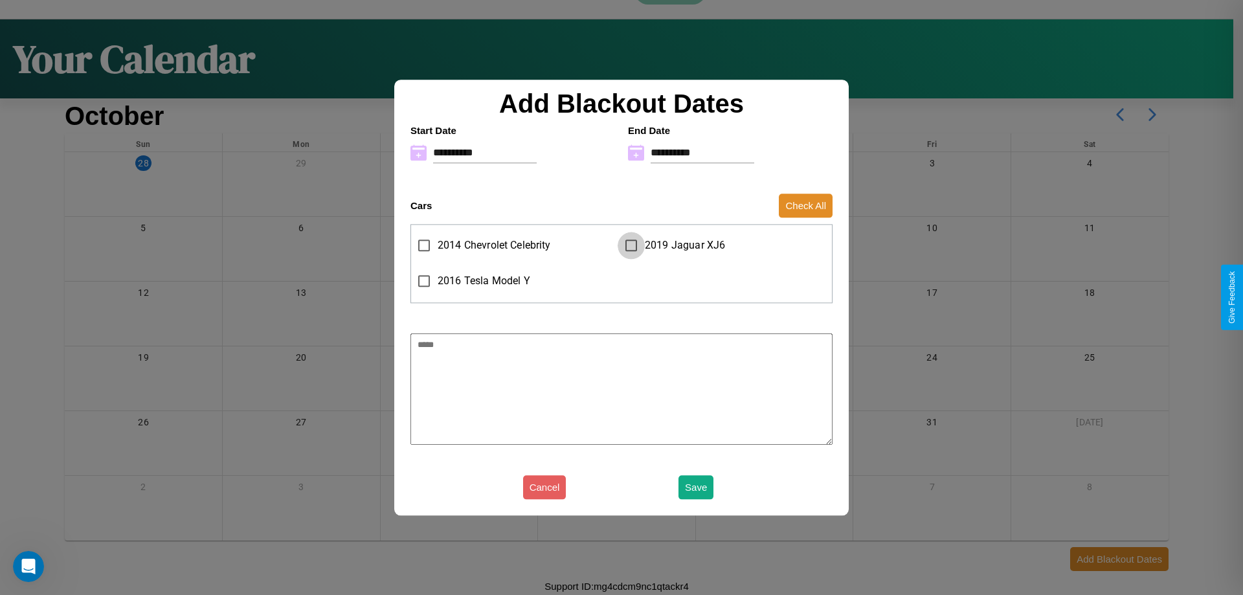 Image resolution: width=1243 pixels, height=595 pixels. I want to click on span: 2016 Tesla Model Y, so click(484, 281).